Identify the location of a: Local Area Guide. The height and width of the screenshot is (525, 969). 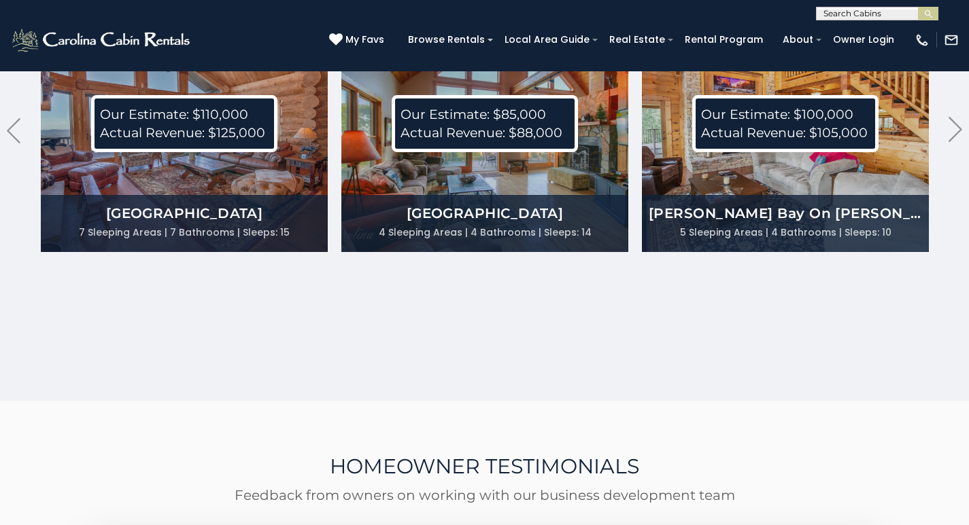
(547, 39).